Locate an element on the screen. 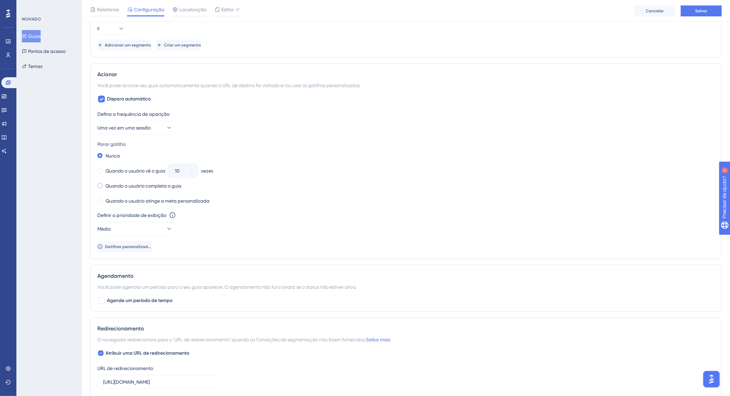  font: Disparo automático is located at coordinates (129, 99).